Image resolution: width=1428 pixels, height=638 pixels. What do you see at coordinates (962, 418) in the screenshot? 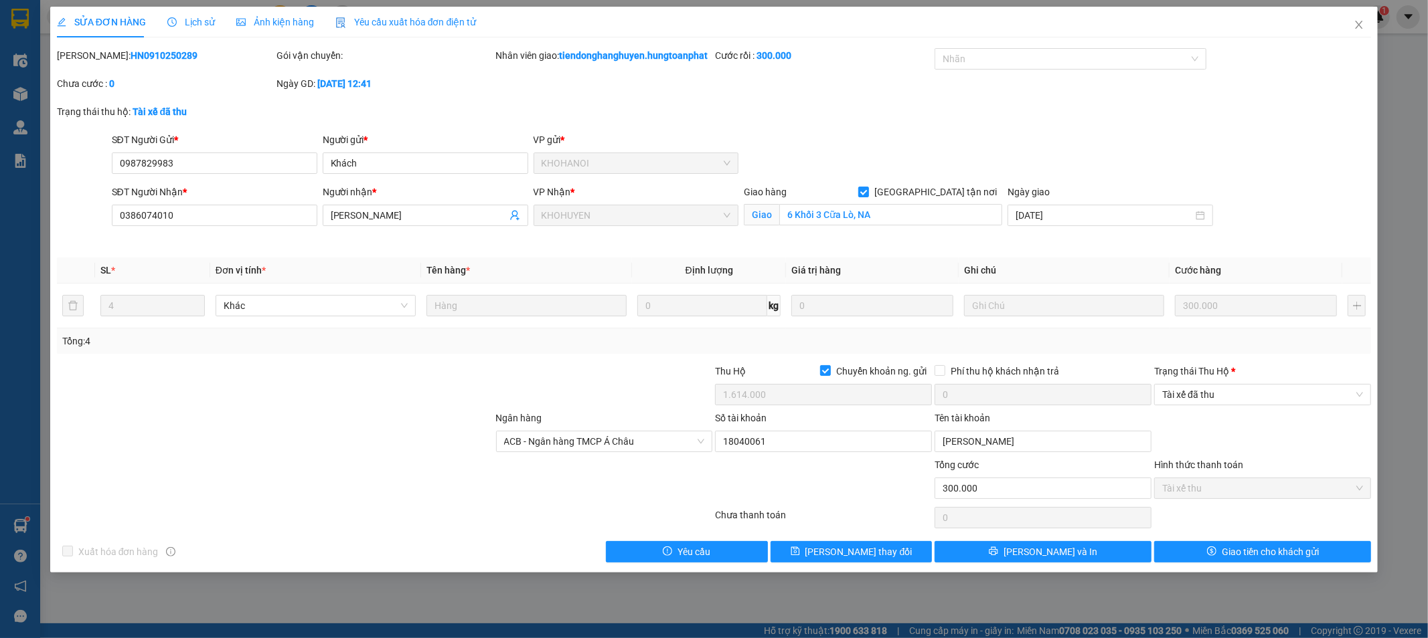
I see `label: Tên tài khoản` at bounding box center [962, 418].